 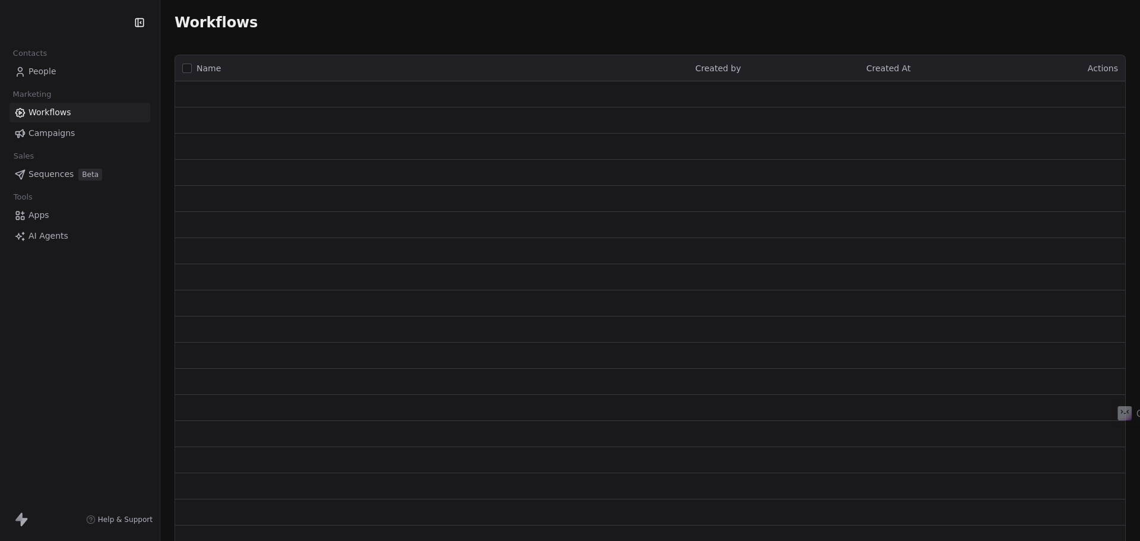 I want to click on a: Help & Support, so click(x=119, y=519).